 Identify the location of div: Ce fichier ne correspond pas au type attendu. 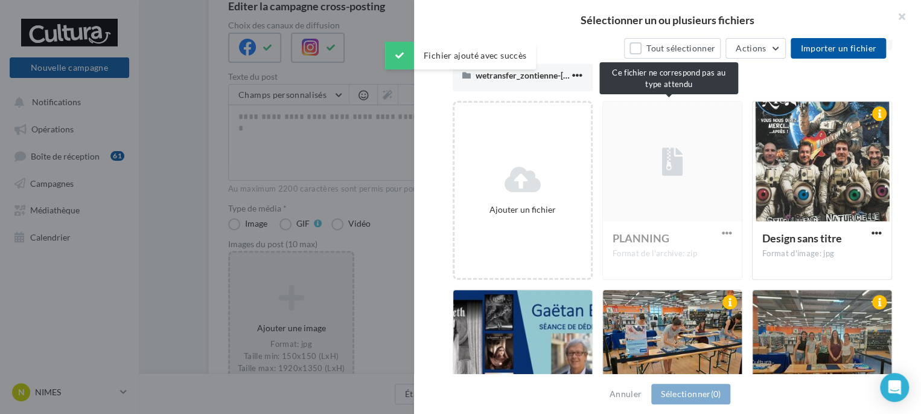
(669, 78).